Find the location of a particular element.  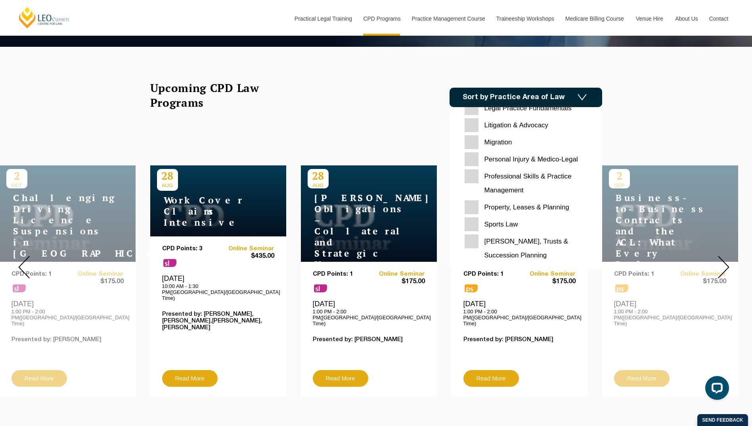

button: Open LiveChat chat widget is located at coordinates (18, 15).